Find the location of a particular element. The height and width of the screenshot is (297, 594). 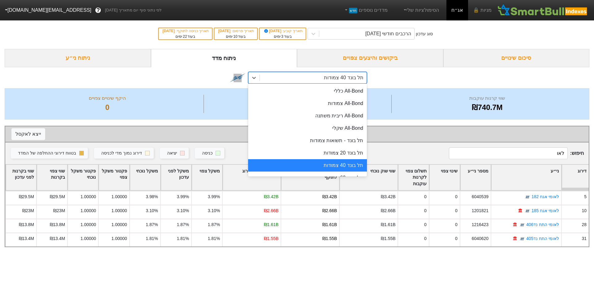

div: ₪740.7M is located at coordinates (487, 107).